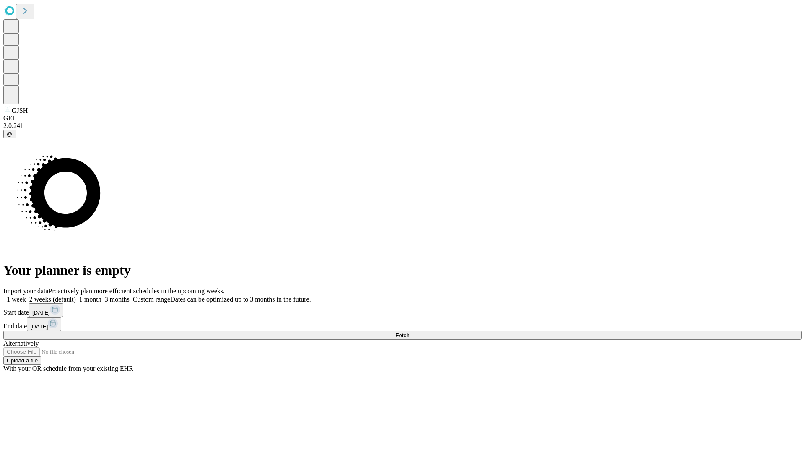  Describe the element at coordinates (403, 118) in the screenshot. I see `div: GEI` at that location.